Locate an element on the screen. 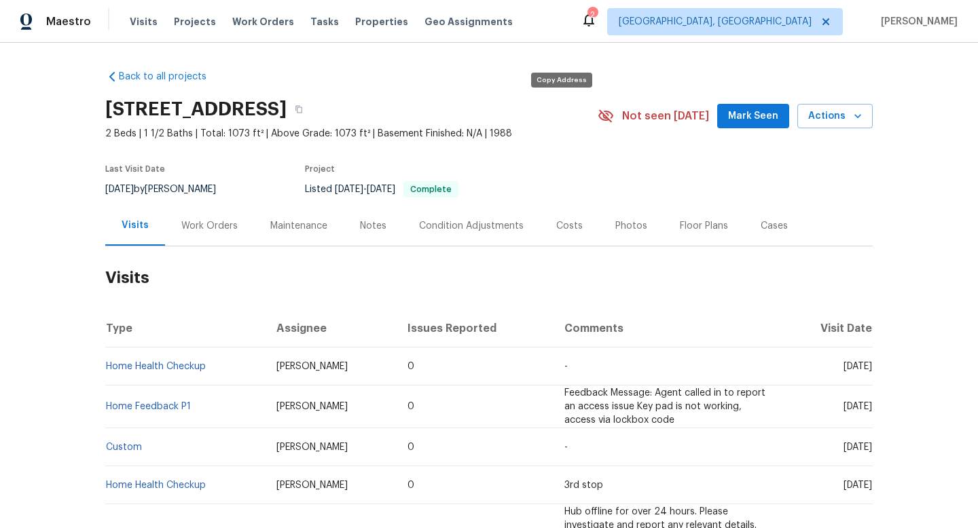 This screenshot has width=978, height=528. th: Issues Reported is located at coordinates (474, 329).